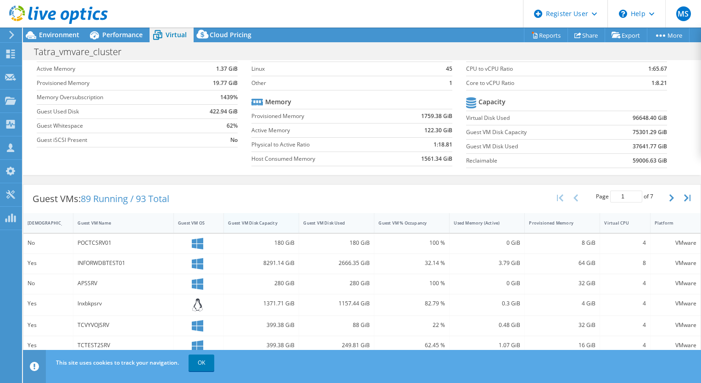 The width and height of the screenshot is (701, 383). I want to click on div: 249.81 GiB, so click(336, 345).